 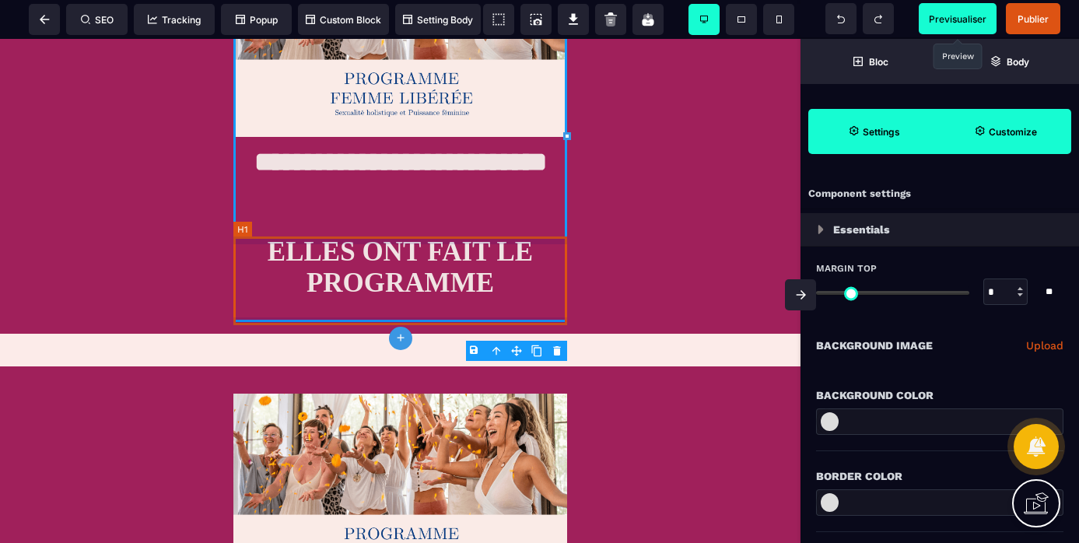 What do you see at coordinates (257, 19) in the screenshot?
I see `span: Popup` at bounding box center [257, 19].